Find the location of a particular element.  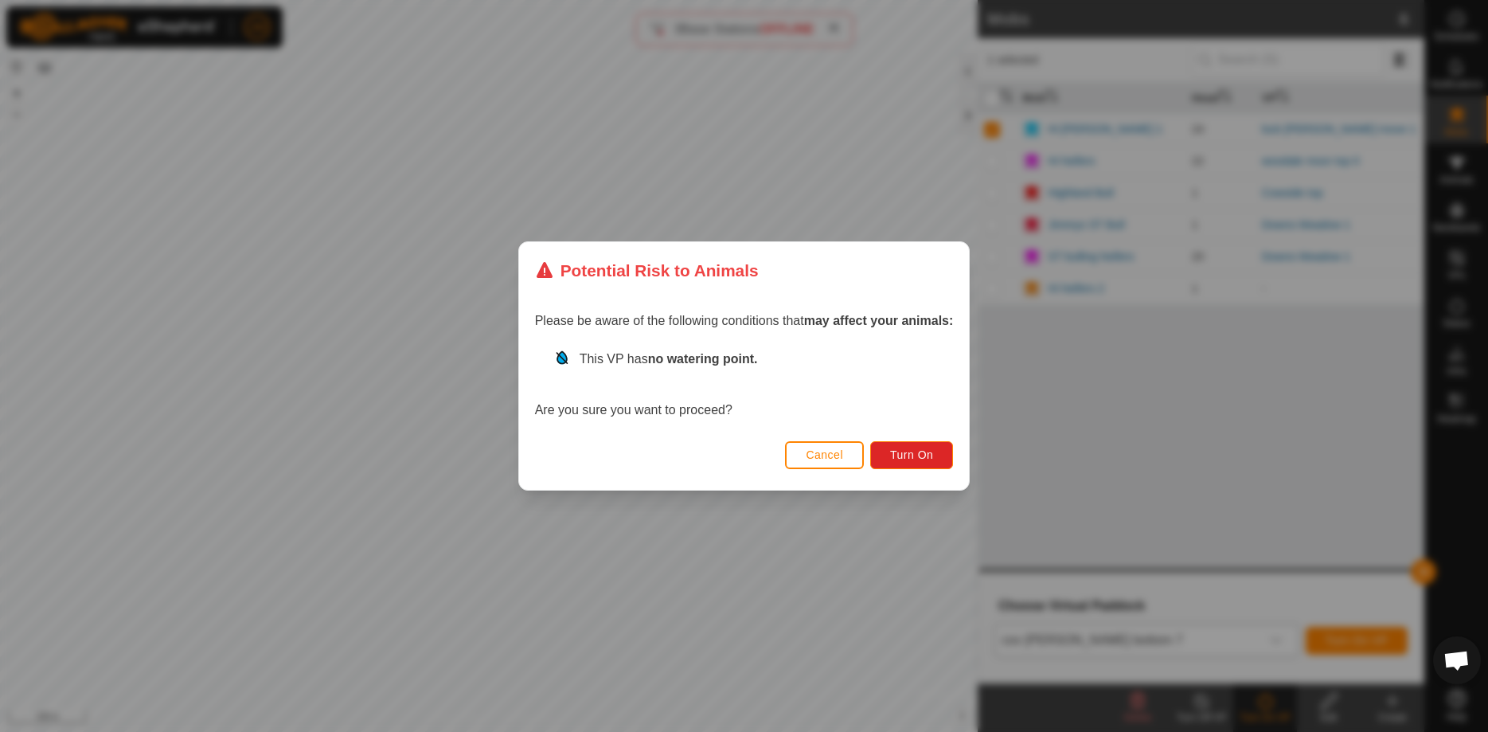

strong: no watering point. is located at coordinates (703, 358).